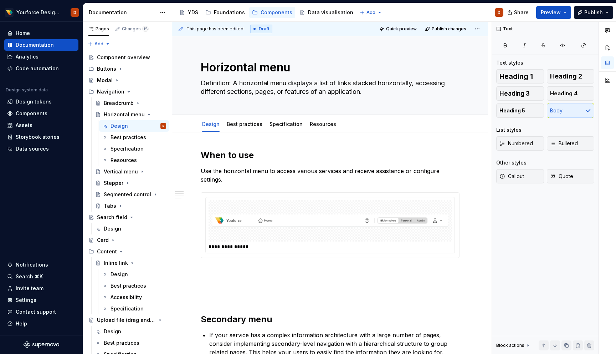  What do you see at coordinates (131, 103) in the screenshot?
I see `a: Breadcrumb` at bounding box center [131, 103].